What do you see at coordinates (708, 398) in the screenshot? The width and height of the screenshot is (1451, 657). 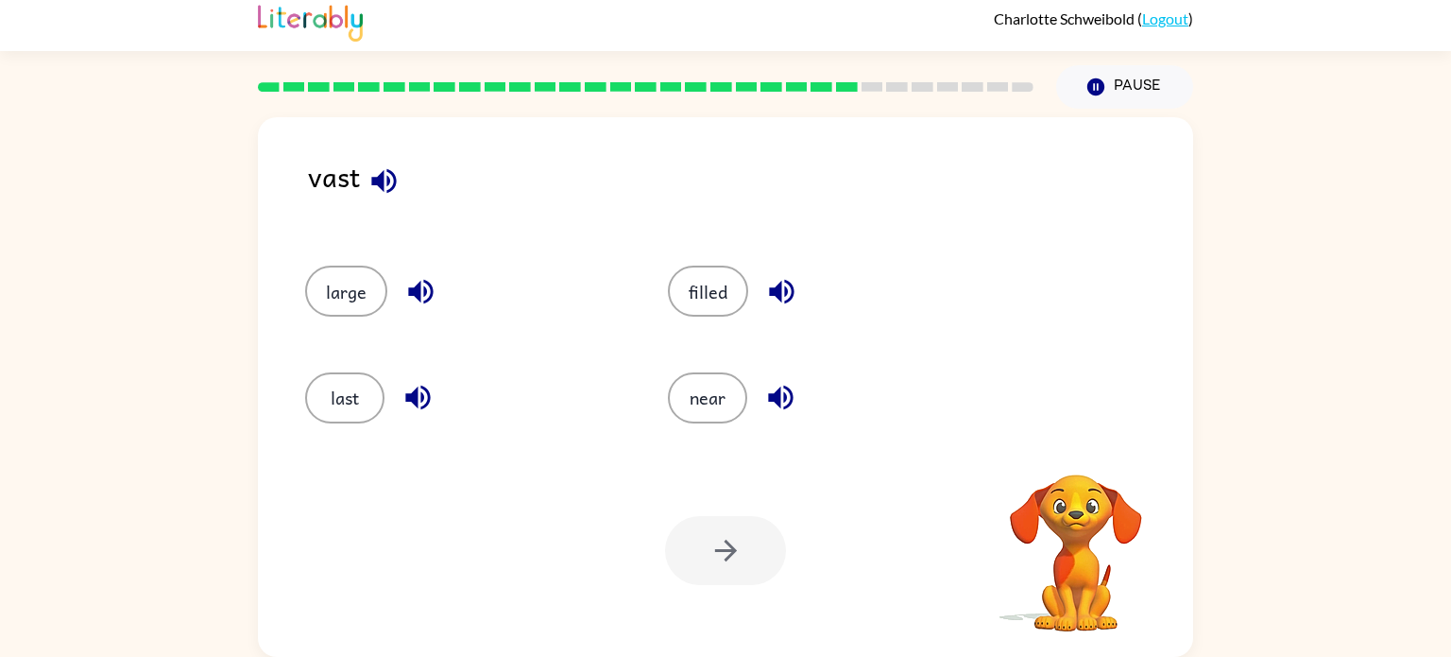 I see `button: near` at bounding box center [708, 398].